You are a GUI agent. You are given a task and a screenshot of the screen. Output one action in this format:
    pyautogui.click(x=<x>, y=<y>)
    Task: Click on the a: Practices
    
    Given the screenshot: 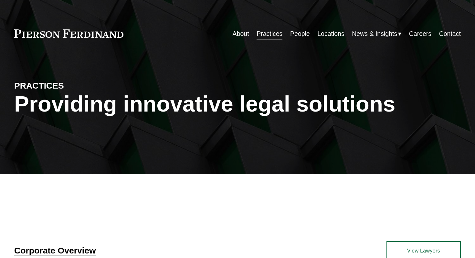 What is the action you would take?
    pyautogui.click(x=269, y=34)
    